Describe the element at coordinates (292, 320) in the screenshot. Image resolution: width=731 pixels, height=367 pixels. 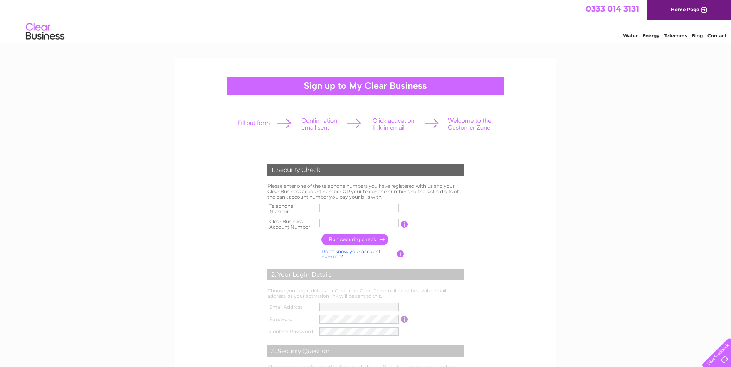
I see `th: Password` at that location.